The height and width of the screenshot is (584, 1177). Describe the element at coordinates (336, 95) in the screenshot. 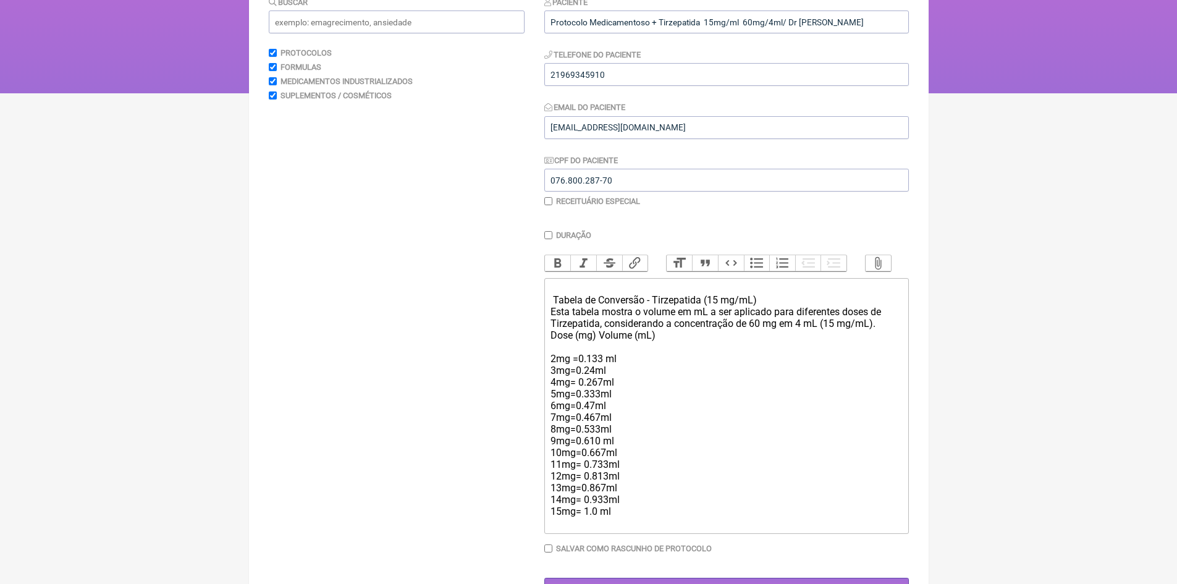

I see `label: Suplementos / Cosméticos` at that location.